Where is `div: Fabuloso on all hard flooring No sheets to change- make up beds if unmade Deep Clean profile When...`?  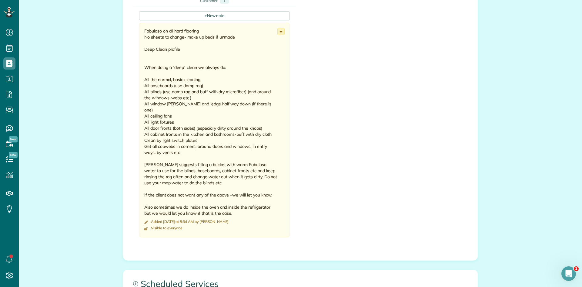
div: Fabuloso on all hard flooring No sheets to change- make up beds if unmade Deep Clean profile When... is located at coordinates (211, 122).